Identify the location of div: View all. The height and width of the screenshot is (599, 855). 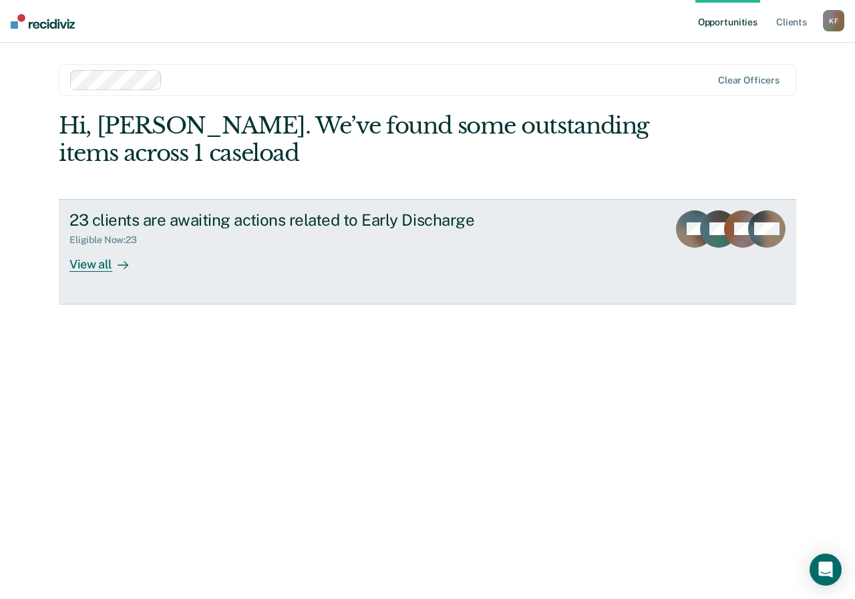
(107, 258).